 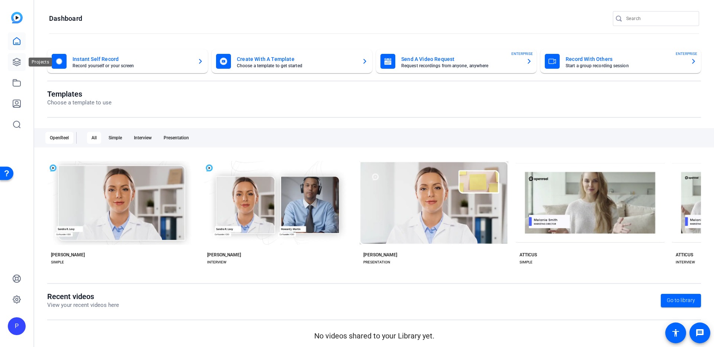 What do you see at coordinates (17, 17) in the screenshot?
I see `img: blue-gradient.svg` at bounding box center [17, 17].